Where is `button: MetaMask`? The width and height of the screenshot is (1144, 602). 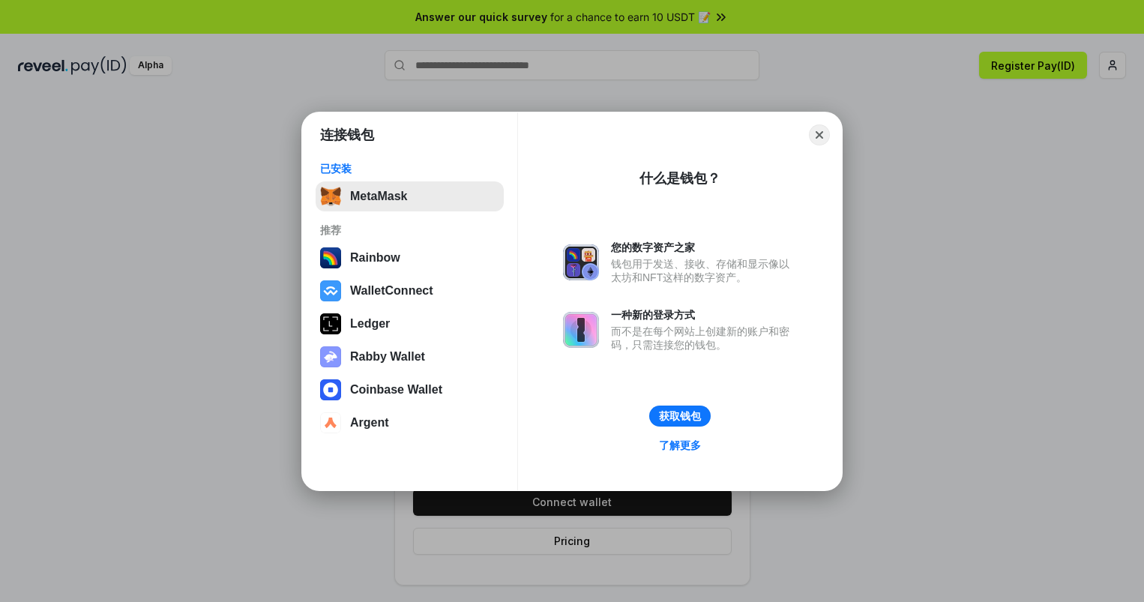 button: MetaMask is located at coordinates (409, 196).